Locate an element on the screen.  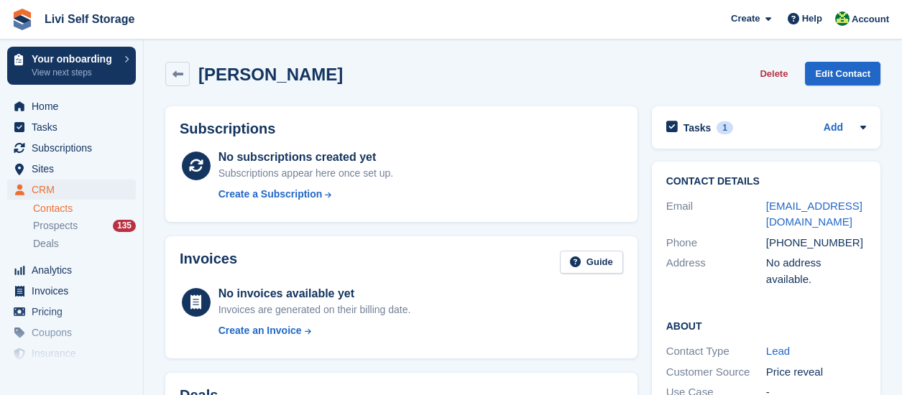
h2: About is located at coordinates (766, 326).